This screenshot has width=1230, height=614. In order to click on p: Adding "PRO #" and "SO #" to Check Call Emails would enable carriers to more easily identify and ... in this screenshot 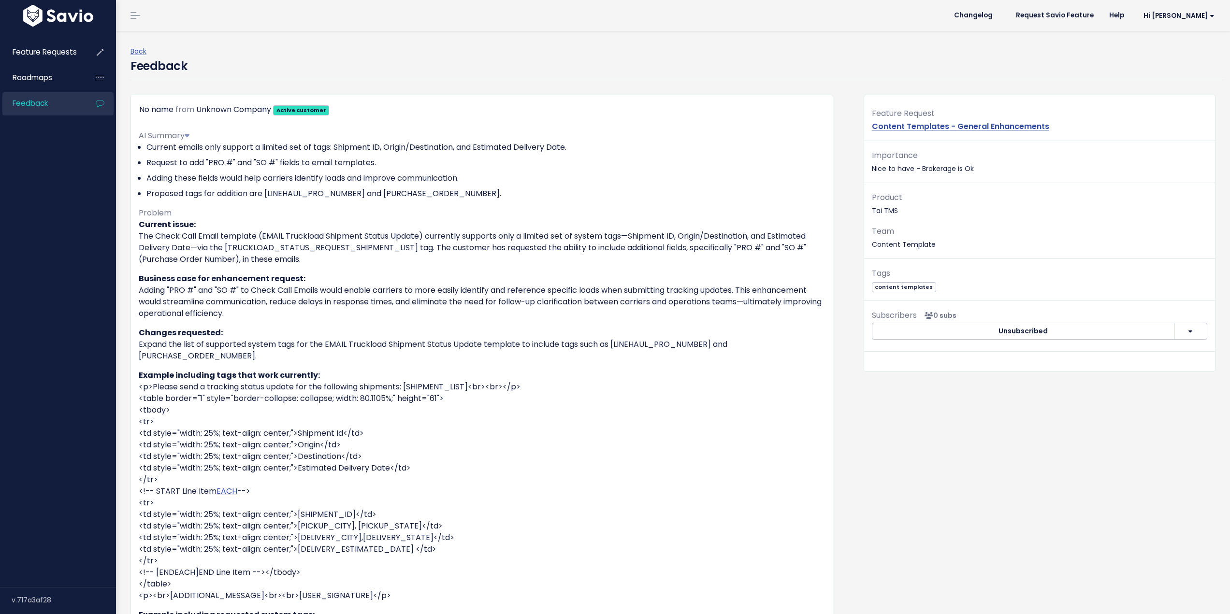, I will do `click(482, 296)`.